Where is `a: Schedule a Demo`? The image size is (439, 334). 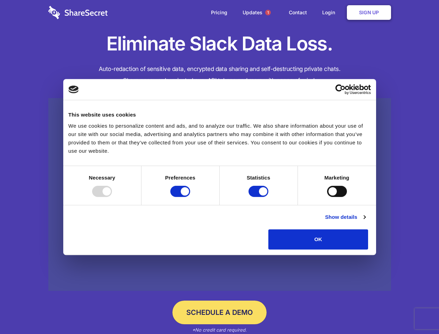
a: Schedule a Demo is located at coordinates (220, 312).